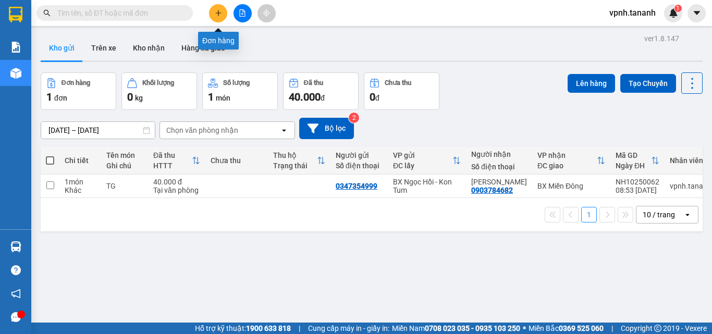 This screenshot has width=712, height=334. Describe the element at coordinates (354, 118) in the screenshot. I see `sup: 2` at that location.